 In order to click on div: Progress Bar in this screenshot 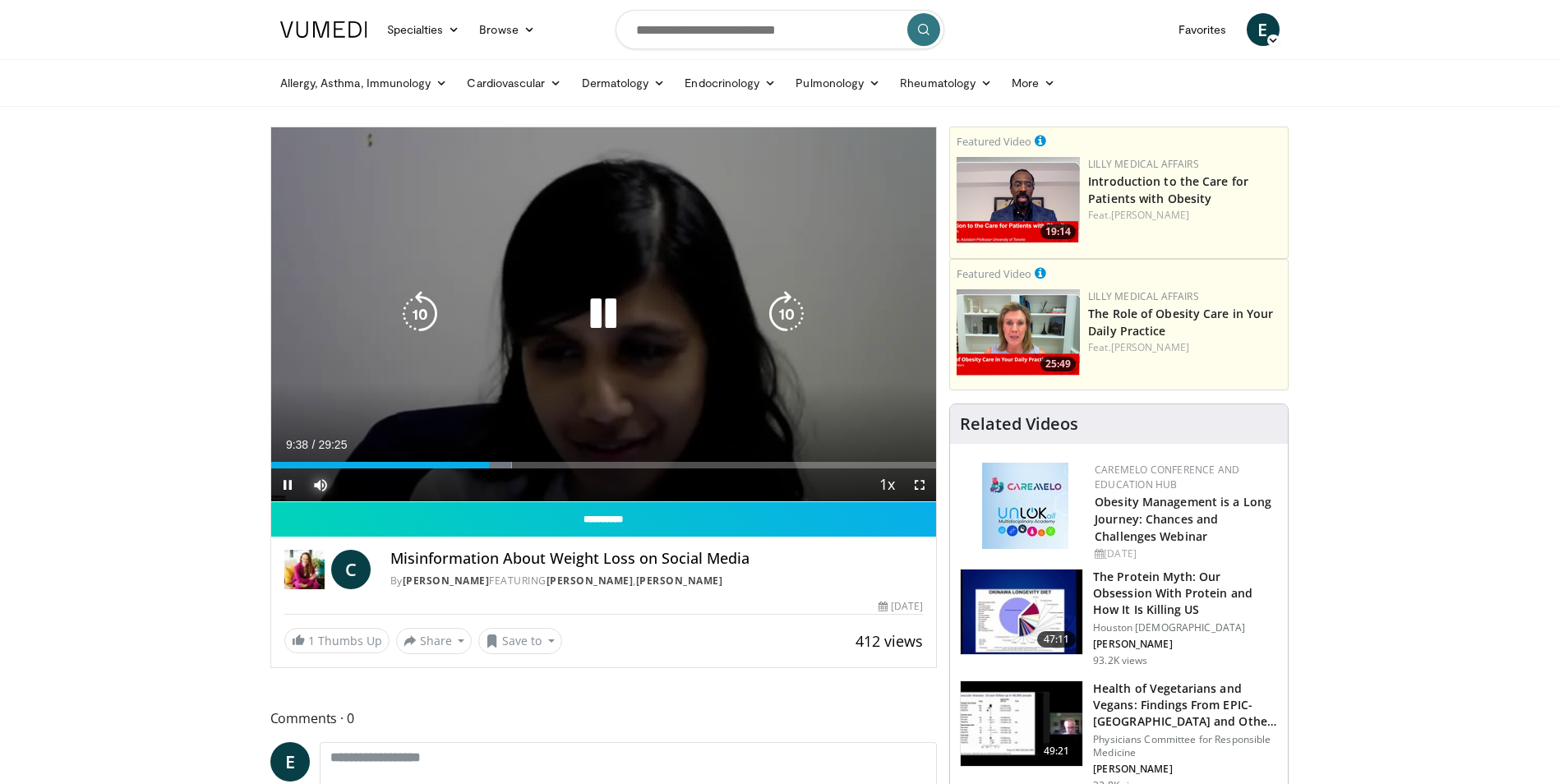, I will do `click(604, 465)`.